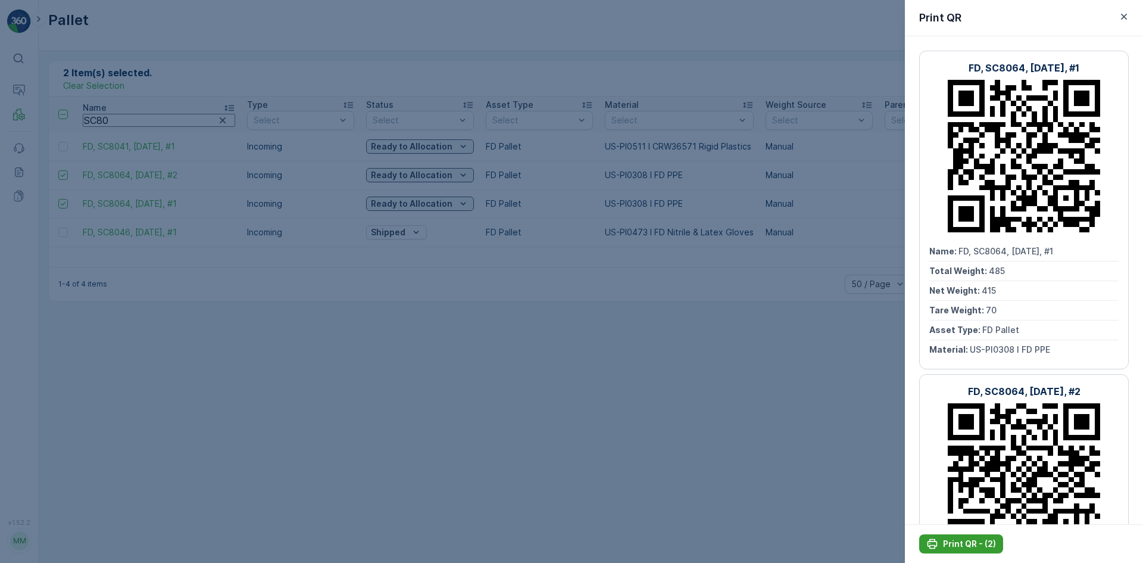 This screenshot has width=1143, height=563. I want to click on span: 485, so click(997, 270).